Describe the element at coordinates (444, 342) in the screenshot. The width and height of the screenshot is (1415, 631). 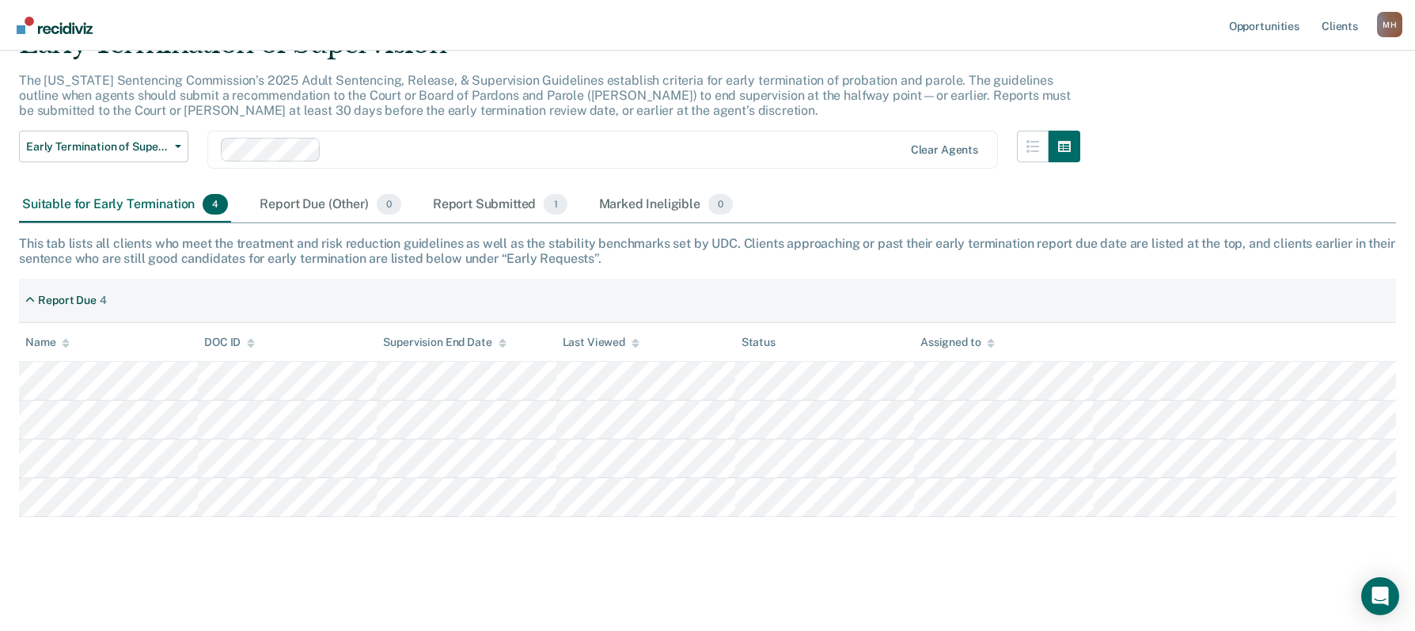
I see `div: Supervision End Date` at that location.